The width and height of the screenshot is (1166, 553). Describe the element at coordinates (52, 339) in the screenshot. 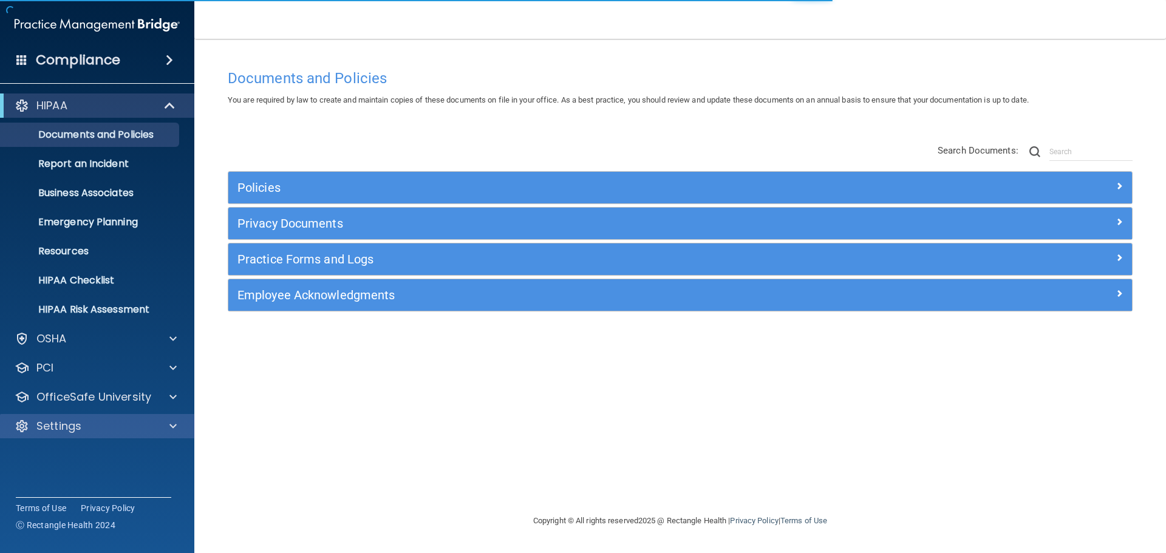

I see `p: OSHA` at that location.